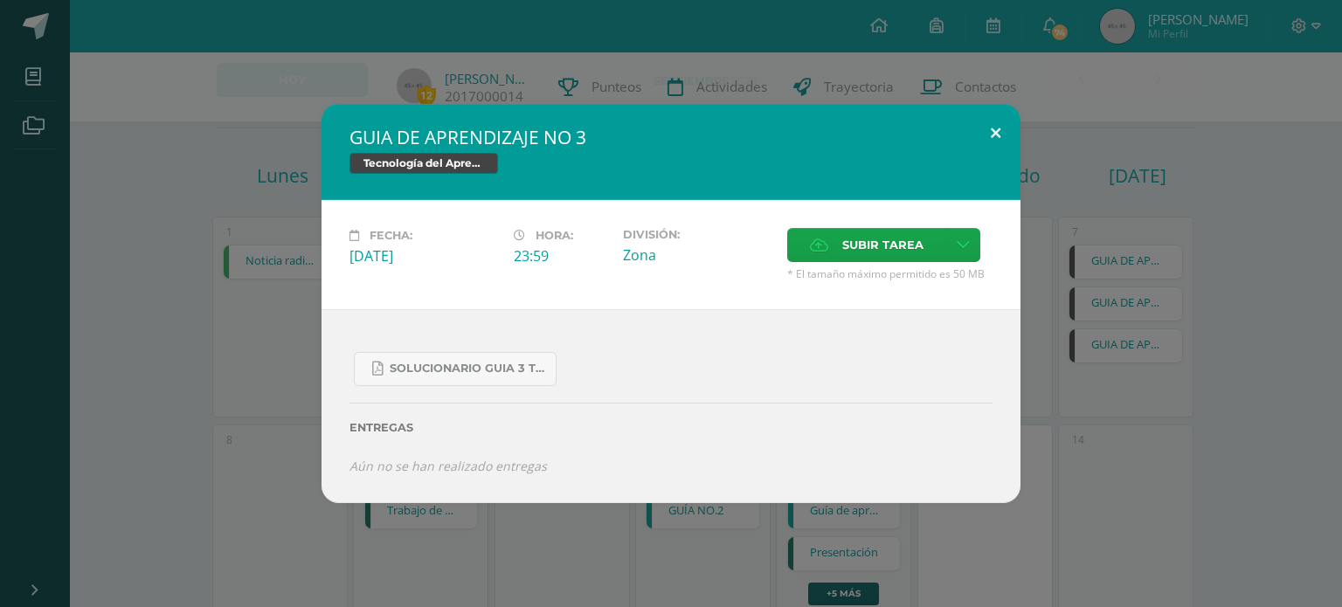 The height and width of the screenshot is (607, 1342). What do you see at coordinates (468, 369) in the screenshot?
I see `span: SOLUCIONARIO GUIA 3 TKINTER PYTHON III BASICO PROBLEMAS INTERMEDIOS.pdf` at bounding box center [468, 369].